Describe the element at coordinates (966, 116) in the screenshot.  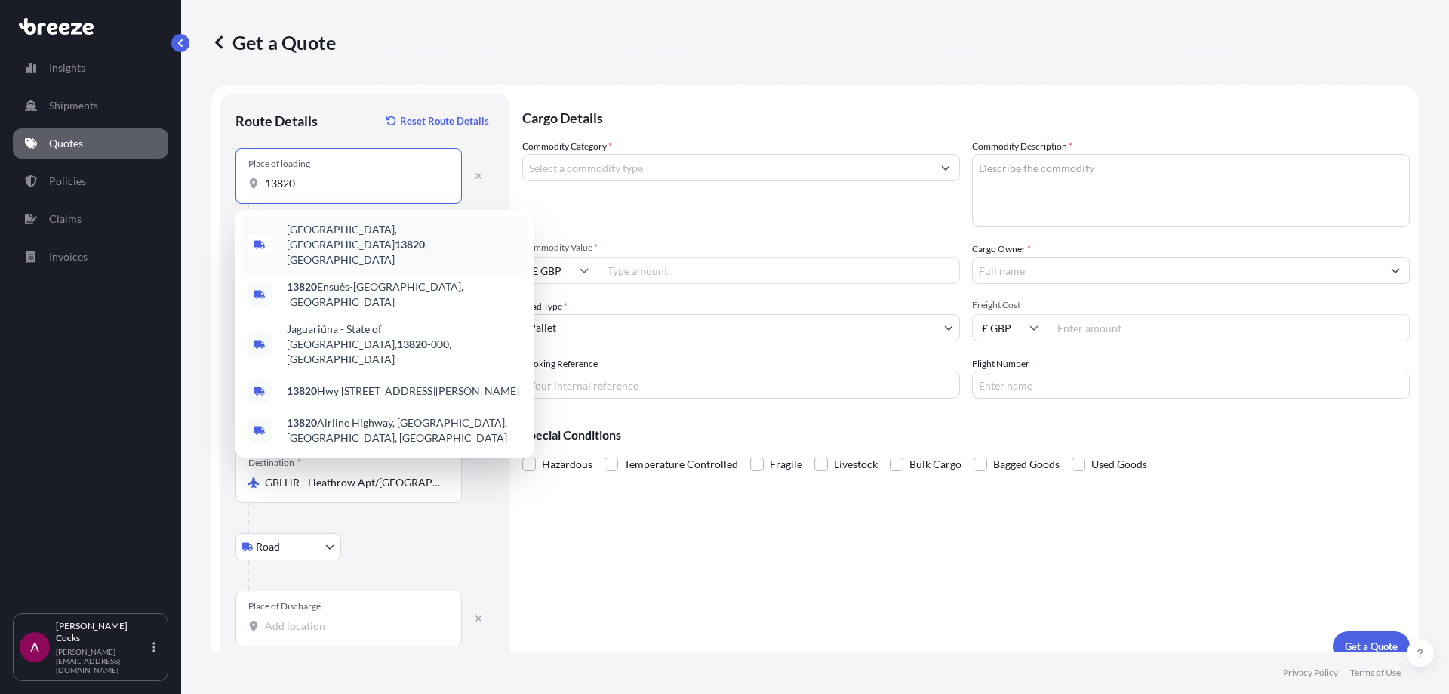
I see `p: Cargo Details` at that location.